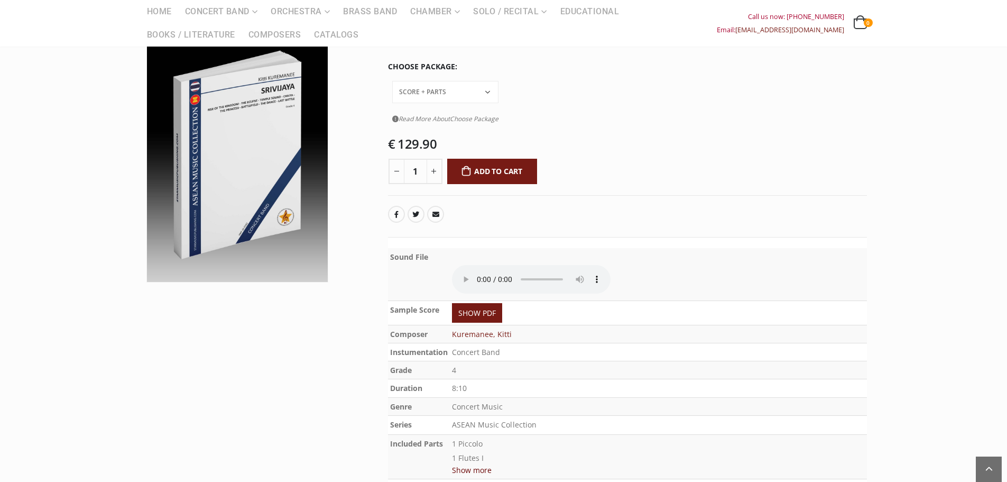  I want to click on label: Choose Package, so click(422, 67).